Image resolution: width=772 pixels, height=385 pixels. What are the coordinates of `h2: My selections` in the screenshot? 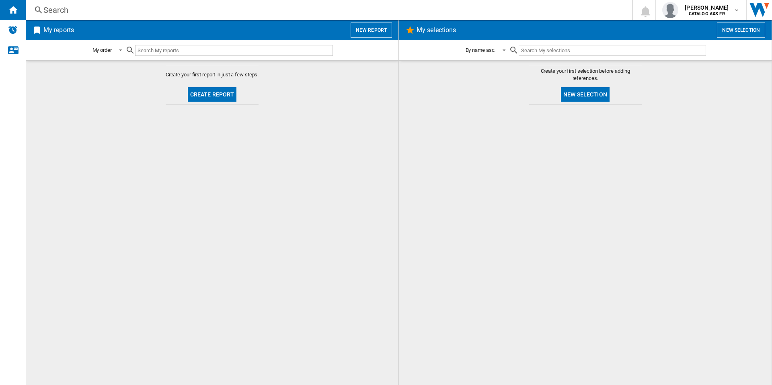 It's located at (437, 30).